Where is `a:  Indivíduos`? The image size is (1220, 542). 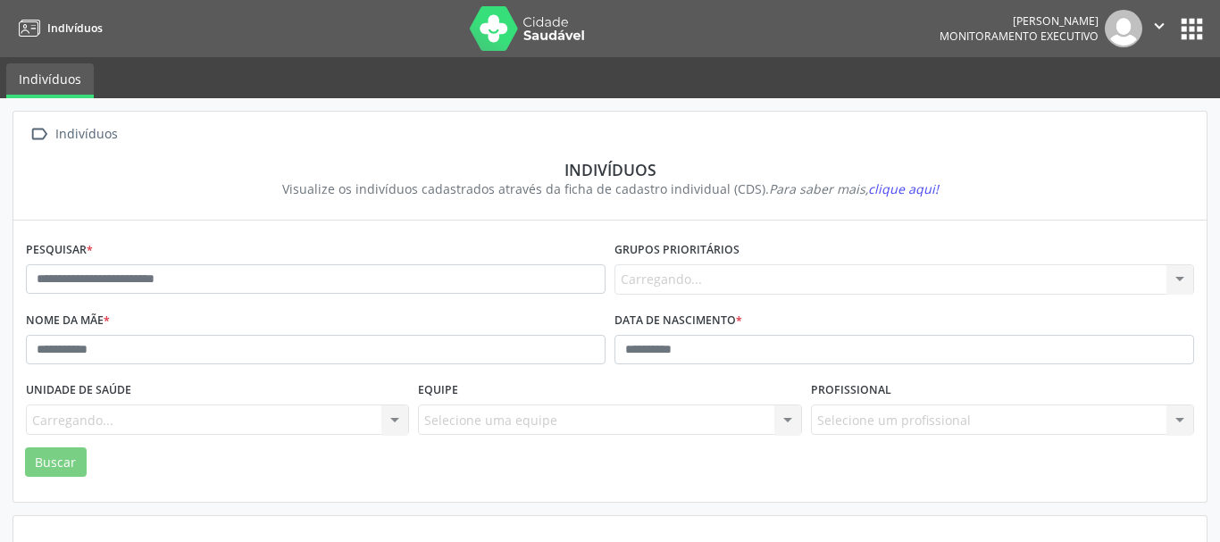 a:  Indivíduos is located at coordinates (73, 134).